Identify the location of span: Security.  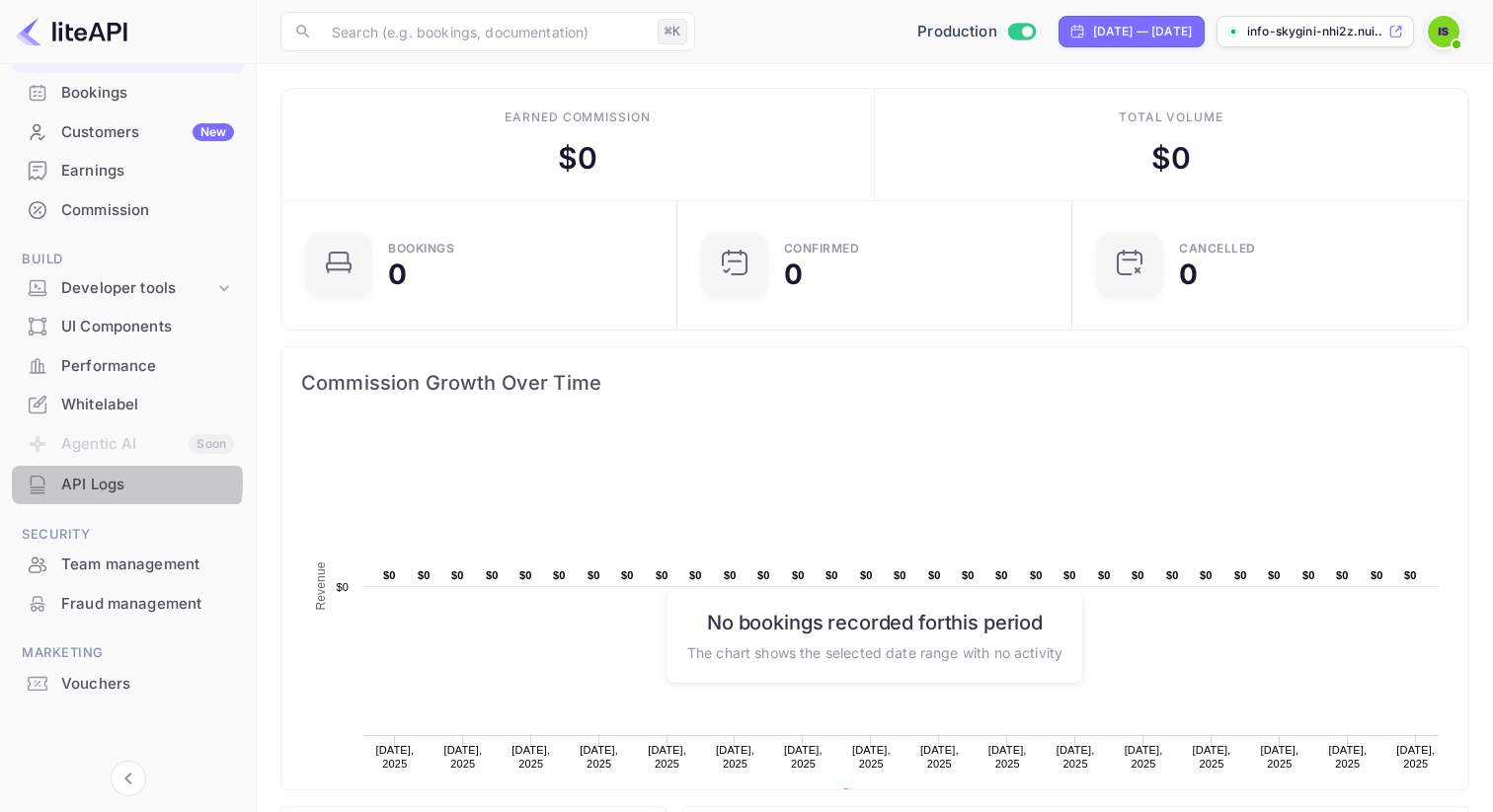
(128, 535).